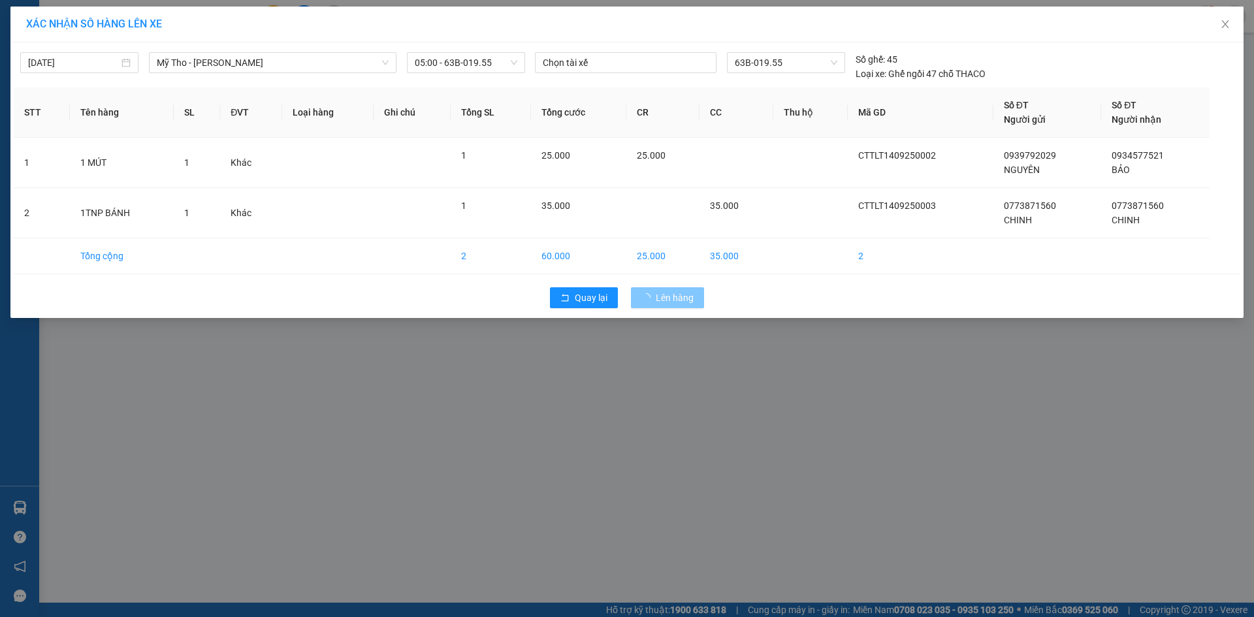  What do you see at coordinates (897, 155) in the screenshot?
I see `span: CTTLT1409250002` at bounding box center [897, 155].